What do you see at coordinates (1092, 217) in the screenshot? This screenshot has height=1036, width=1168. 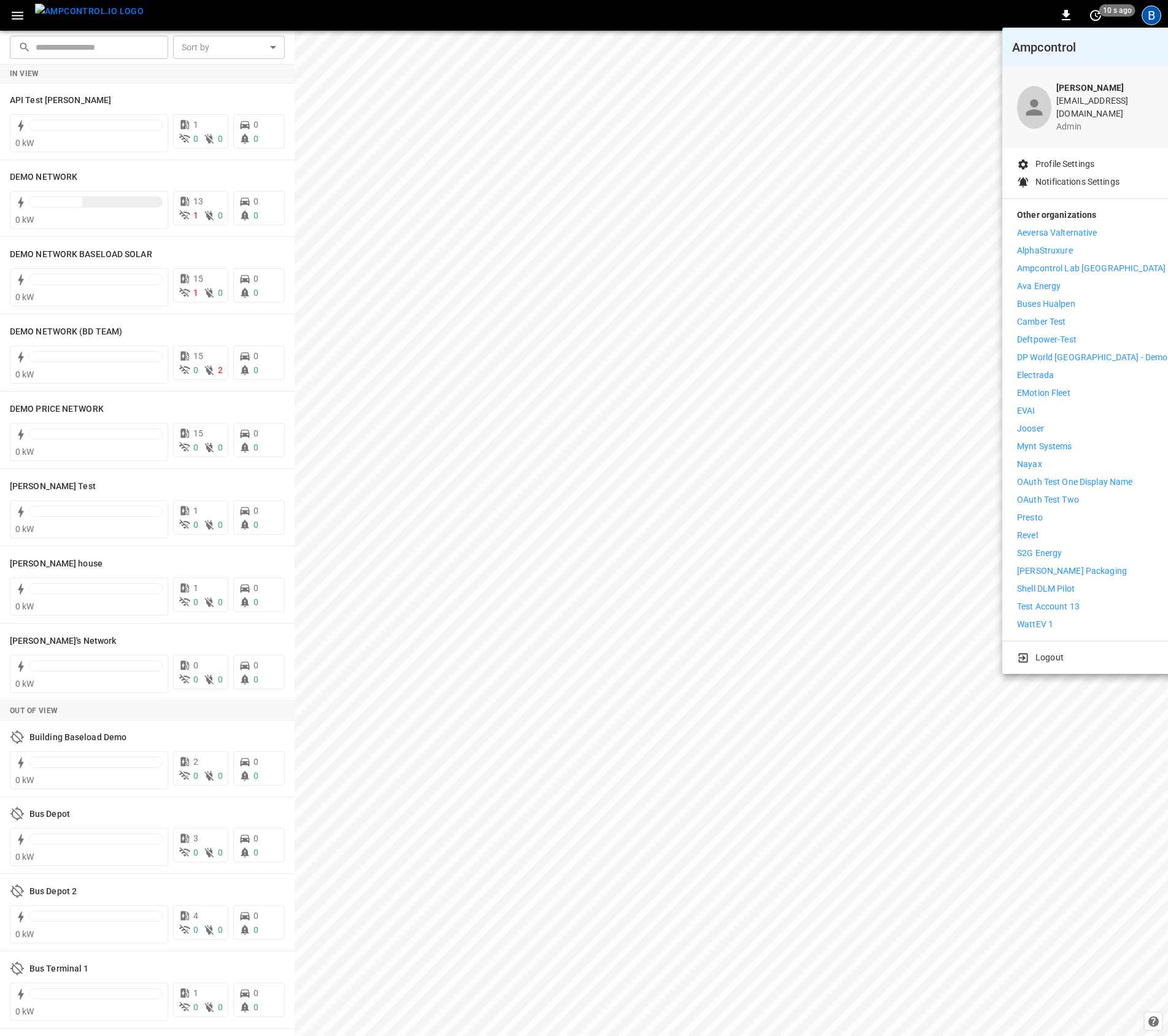 I see `p: Other organizations` at bounding box center [1092, 217].